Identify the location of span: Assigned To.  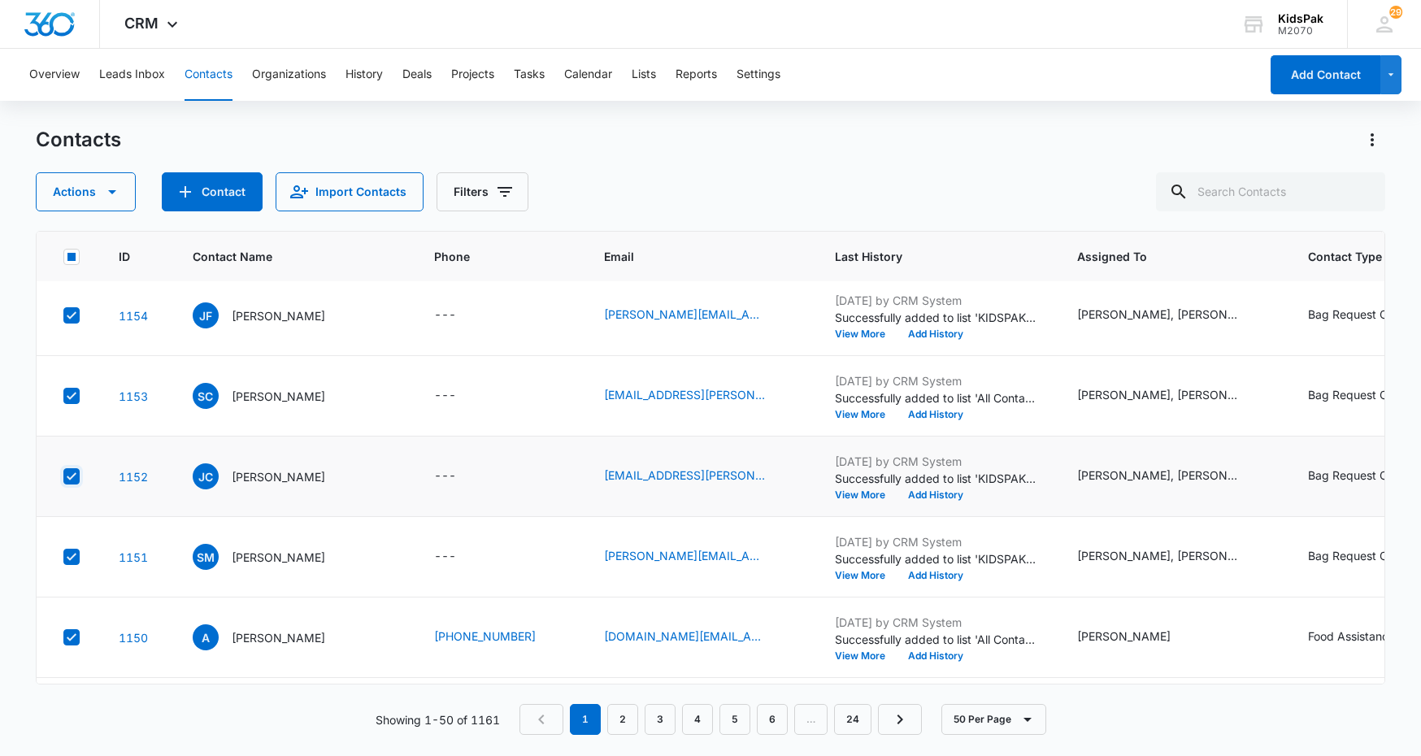
(1161, 256).